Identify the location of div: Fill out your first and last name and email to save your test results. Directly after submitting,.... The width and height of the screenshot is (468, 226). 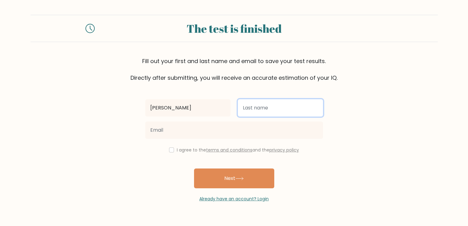
(234, 69).